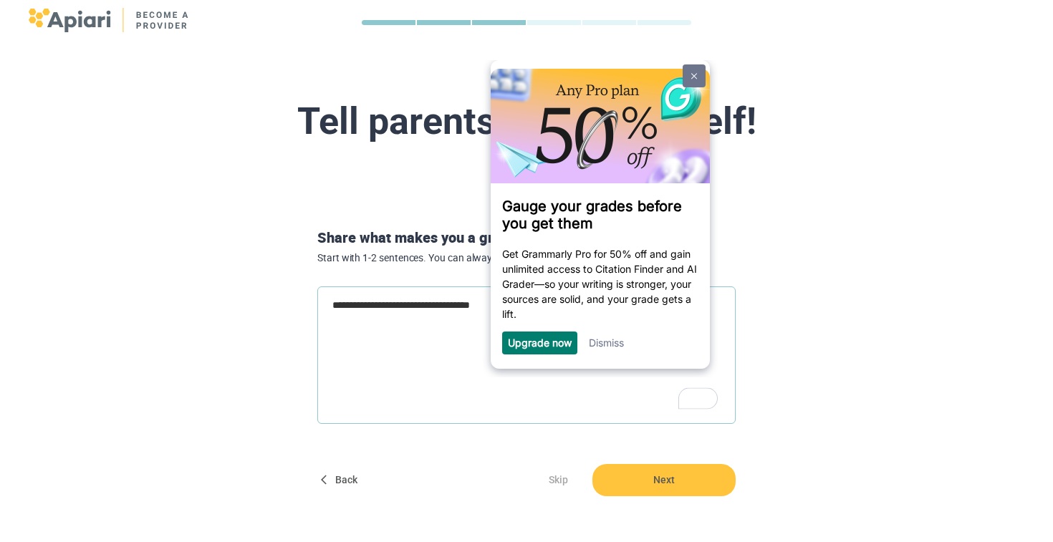 This screenshot has width=1053, height=542. I want to click on a: Dismiss, so click(123, 282).